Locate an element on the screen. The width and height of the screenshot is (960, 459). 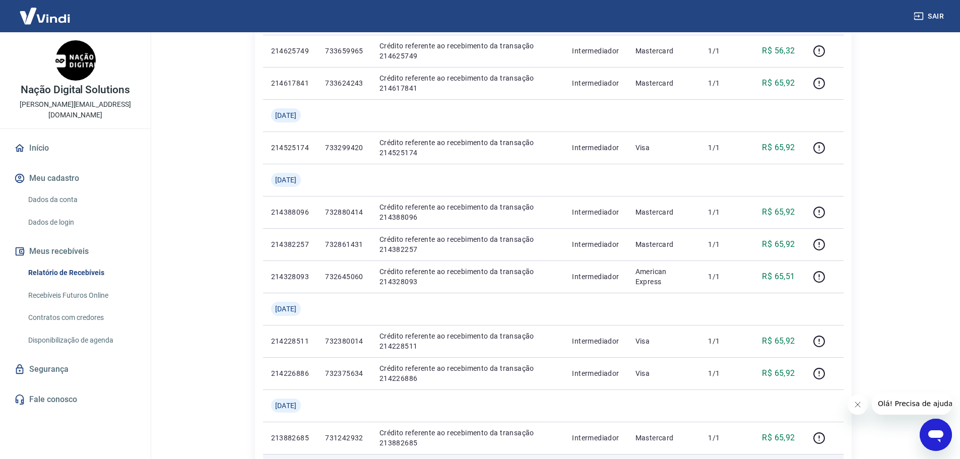
p: 732375634 is located at coordinates (344, 373).